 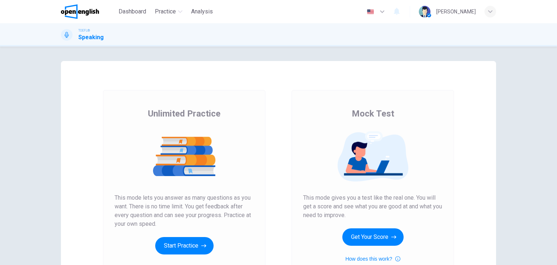 What do you see at coordinates (373, 113) in the screenshot?
I see `span: Mock Test` at bounding box center [373, 113].